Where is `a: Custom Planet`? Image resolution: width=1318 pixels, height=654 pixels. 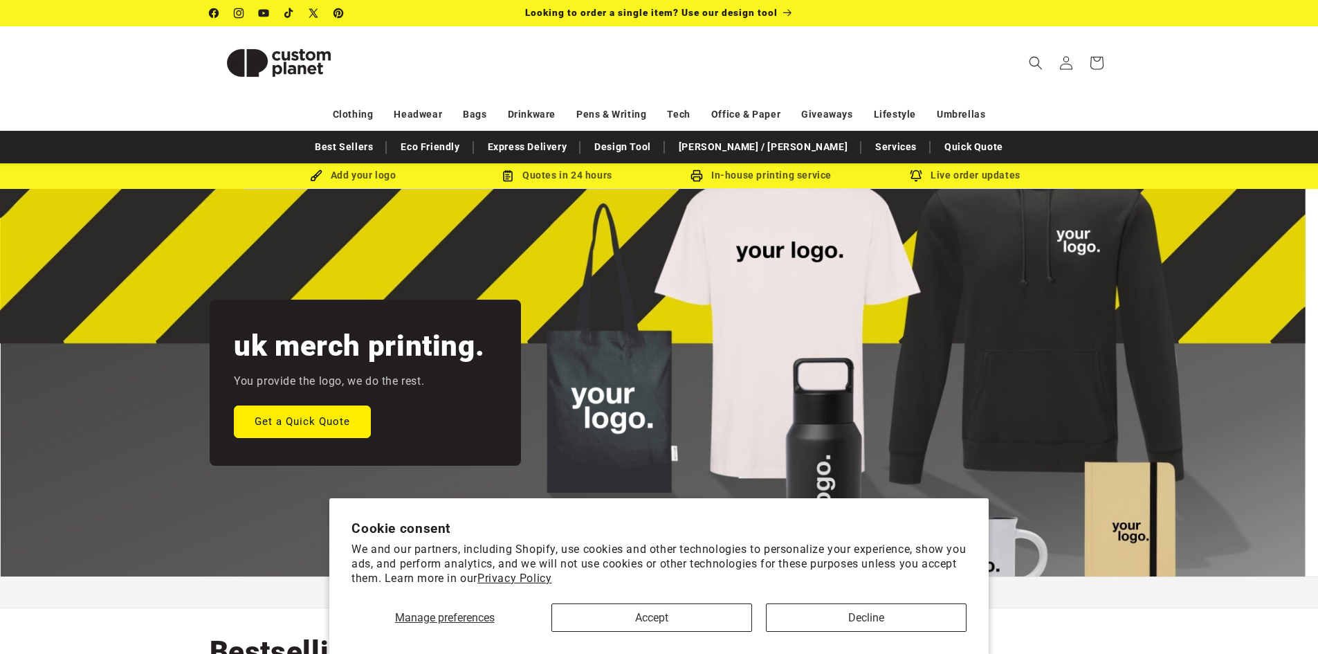 a: Custom Planet is located at coordinates (278, 62).